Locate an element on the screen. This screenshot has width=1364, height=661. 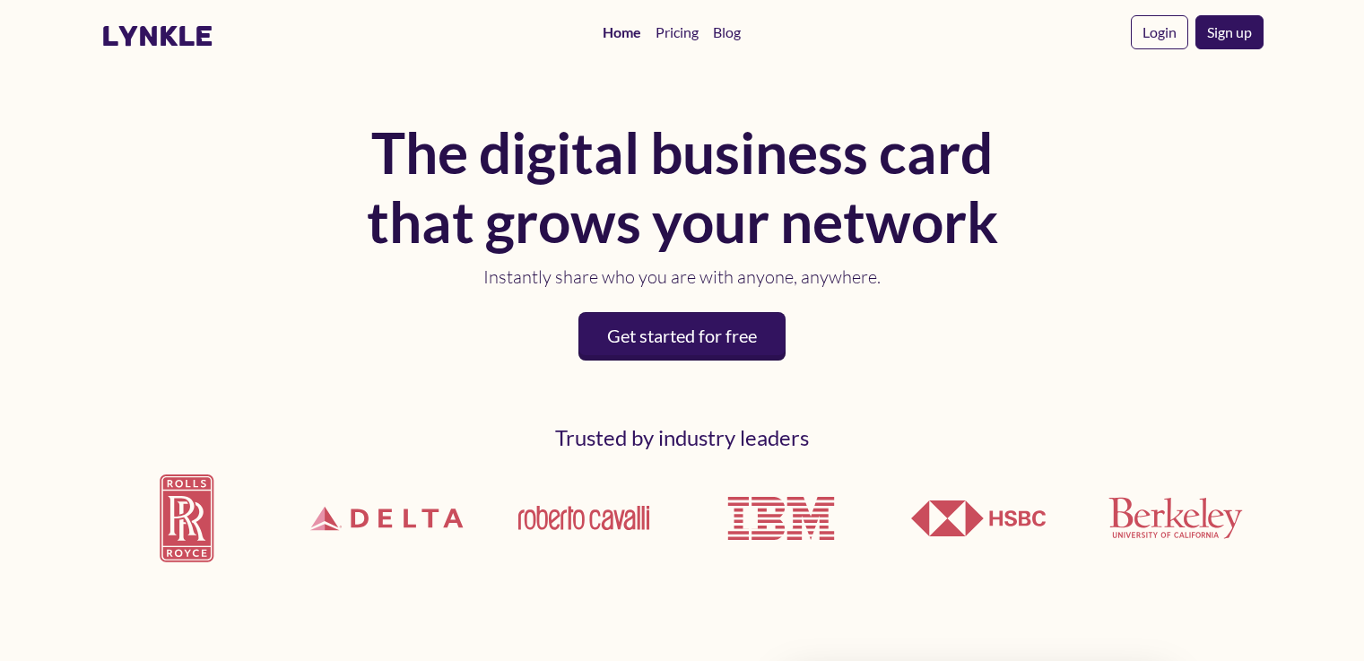
h2: Trusted by industry leaders is located at coordinates (683, 438).